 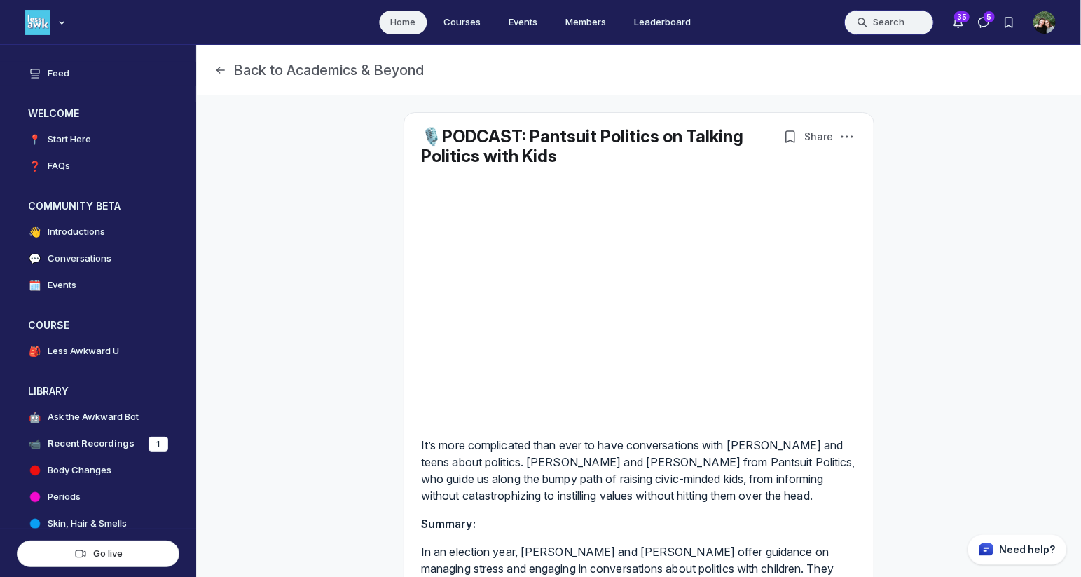 I want to click on a: 👋Introductions, so click(x=98, y=232).